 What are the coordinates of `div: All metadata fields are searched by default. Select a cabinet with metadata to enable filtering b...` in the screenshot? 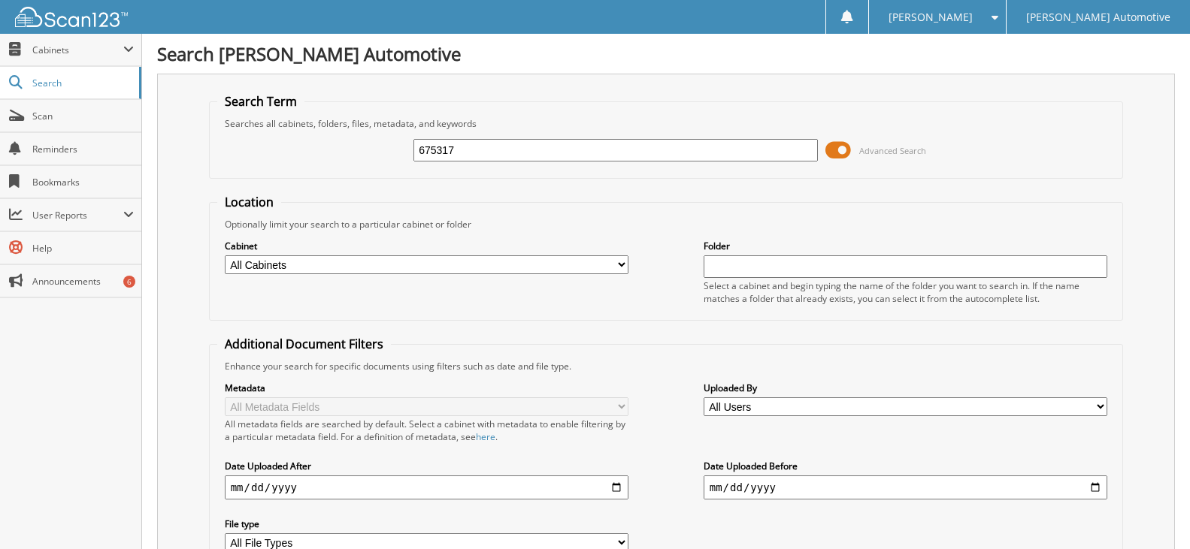 It's located at (427, 431).